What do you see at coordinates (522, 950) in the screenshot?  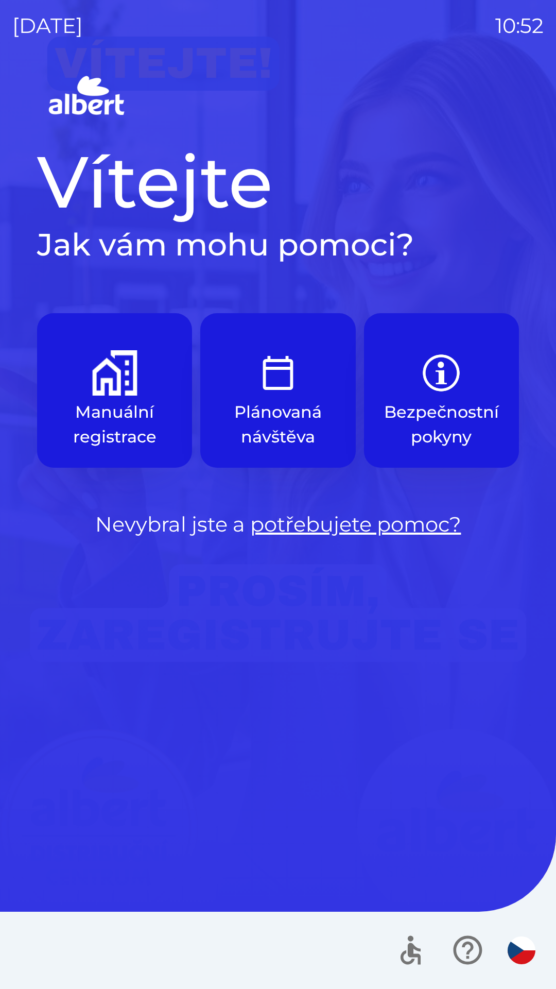 I see `img: cs flag` at bounding box center [522, 950].